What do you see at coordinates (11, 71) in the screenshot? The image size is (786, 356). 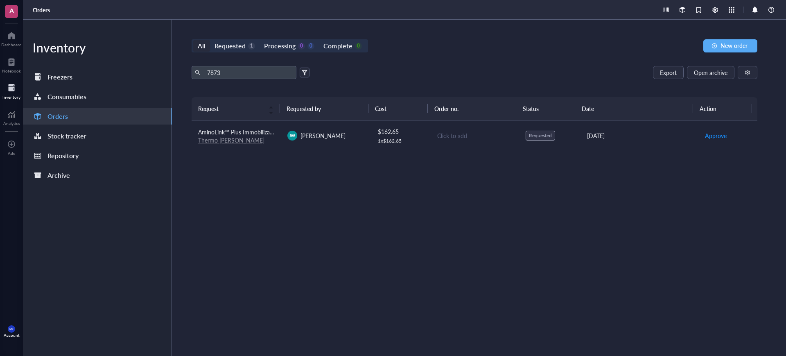 I see `div: Notebook` at bounding box center [11, 71].